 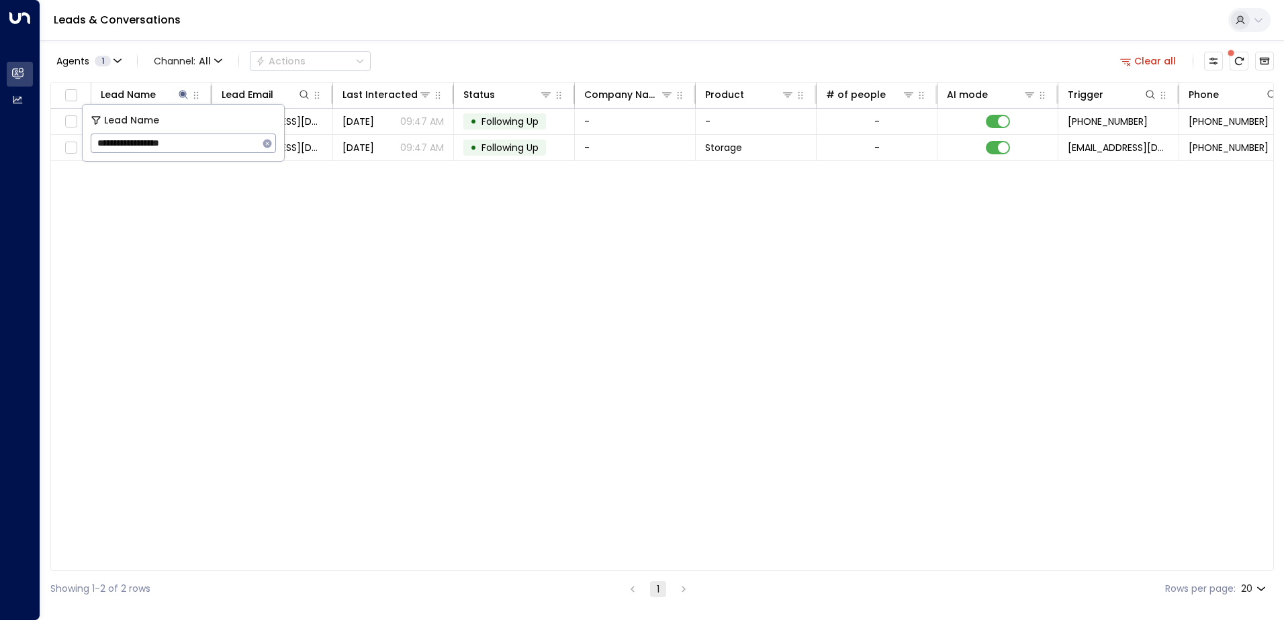 I want to click on span: Lead Name, so click(x=132, y=120).